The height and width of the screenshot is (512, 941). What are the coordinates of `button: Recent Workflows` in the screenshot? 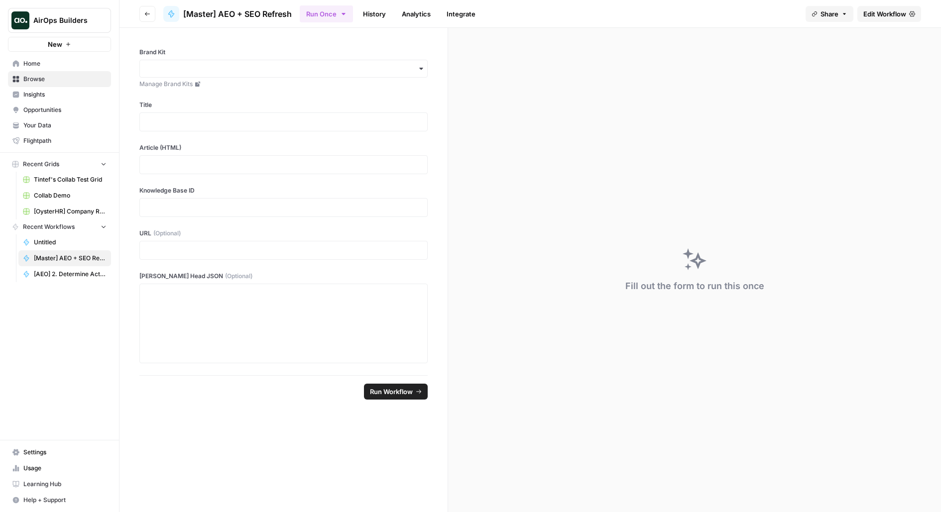 It's located at (59, 227).